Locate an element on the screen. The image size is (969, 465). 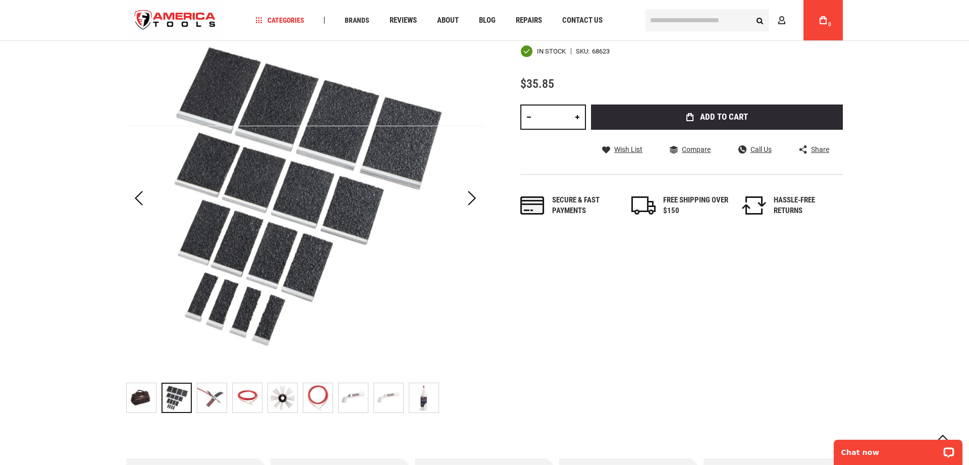
a: Brands is located at coordinates (357, 20).